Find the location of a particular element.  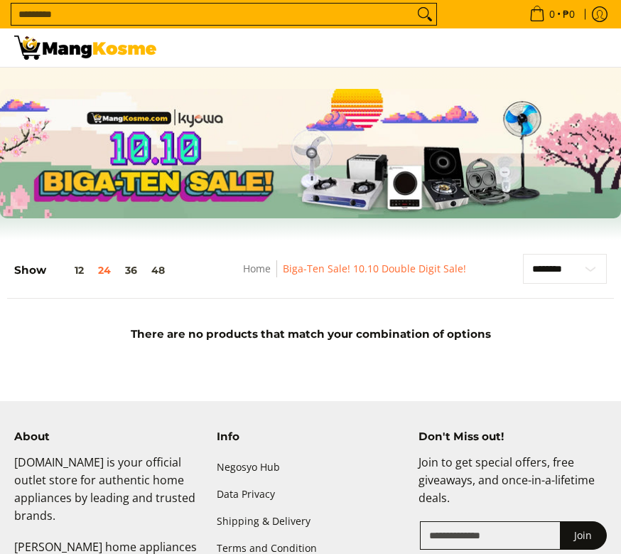

h5: There are no products that match your combination of options is located at coordinates (311, 333).